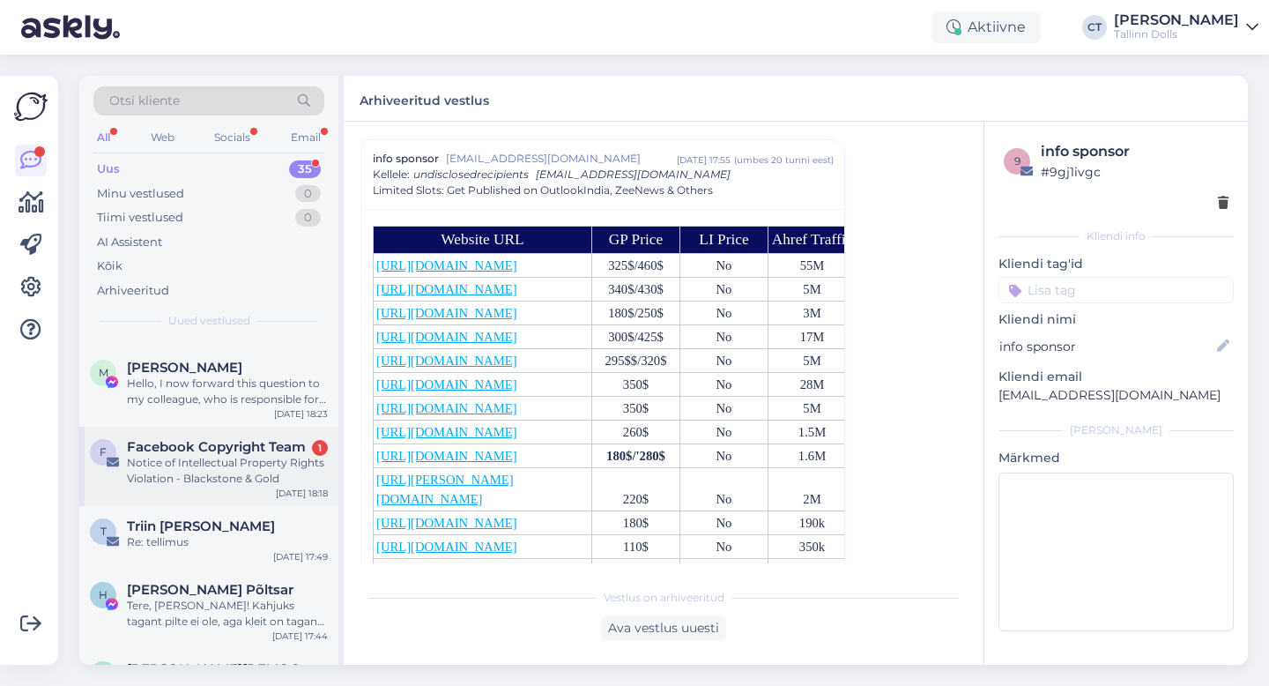 Image resolution: width=1269 pixels, height=686 pixels. What do you see at coordinates (140, 194) in the screenshot?
I see `div: Minu vestlused` at bounding box center [140, 194].